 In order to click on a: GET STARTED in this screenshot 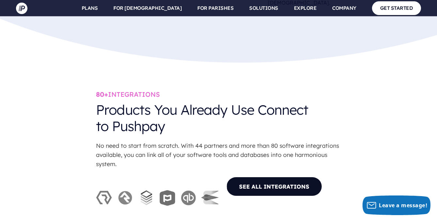, I will do `click(397, 8)`.